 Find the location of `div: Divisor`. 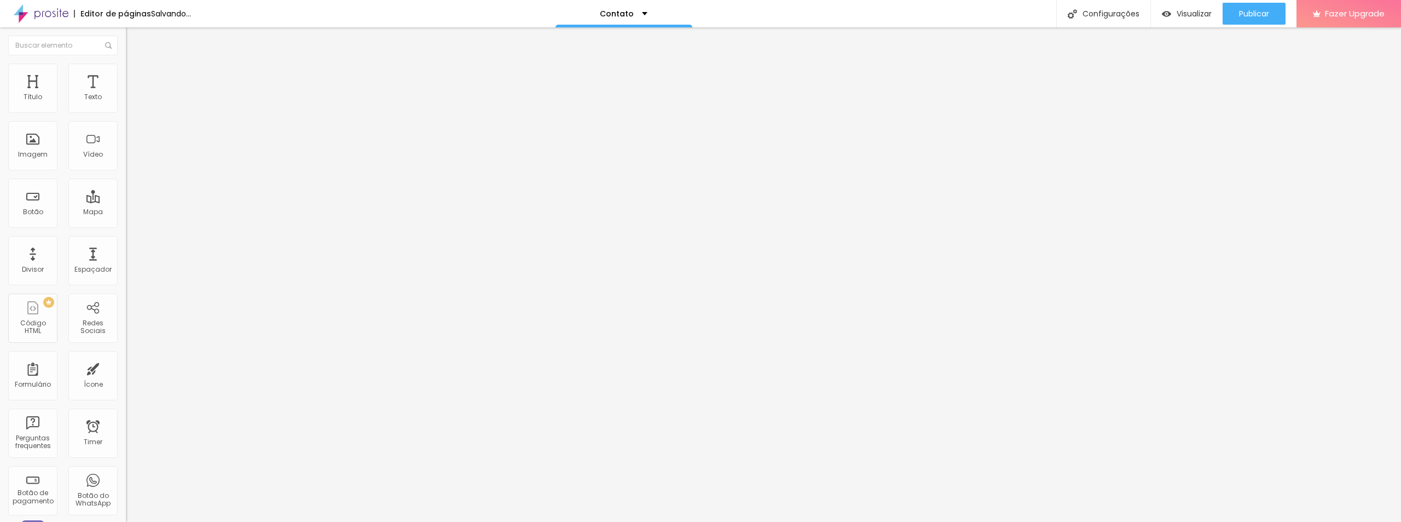

div: Divisor is located at coordinates (33, 269).